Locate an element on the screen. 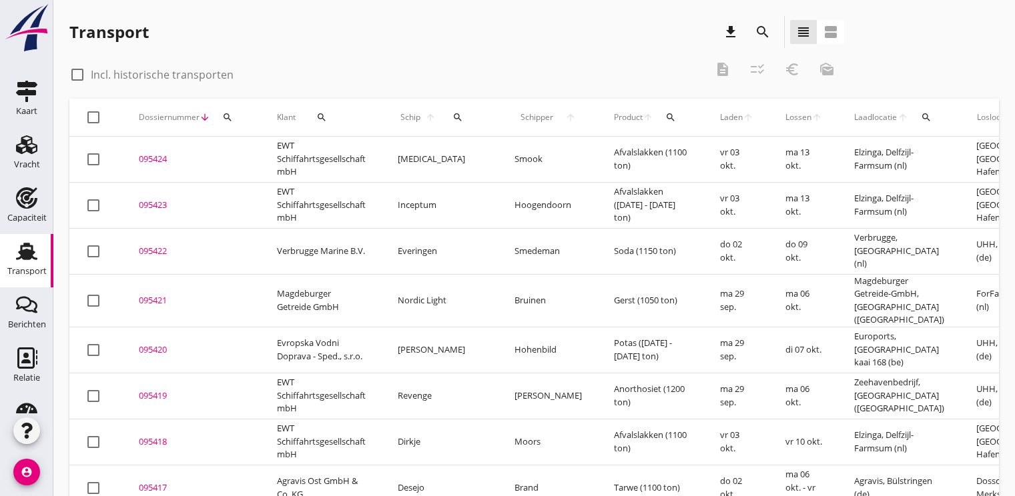  div: Capaciteit is located at coordinates (27, 217).